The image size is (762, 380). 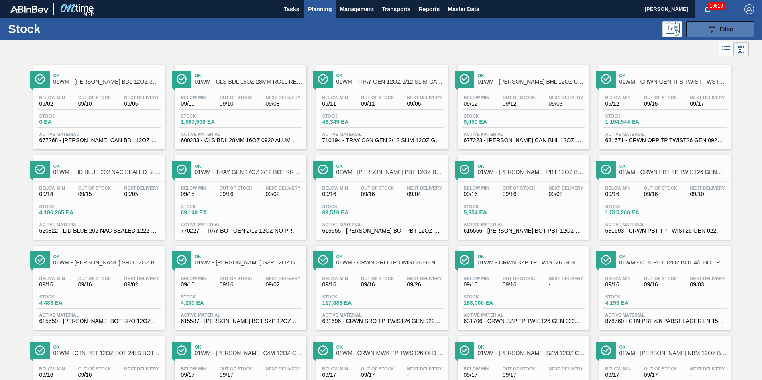 What do you see at coordinates (673, 82) in the screenshot?
I see `span: 01WM - CRWN GEN TFS TWIST TWSTOFF 75# 2-COLR PRICKLY PEAR CACTUS` at bounding box center [673, 82].